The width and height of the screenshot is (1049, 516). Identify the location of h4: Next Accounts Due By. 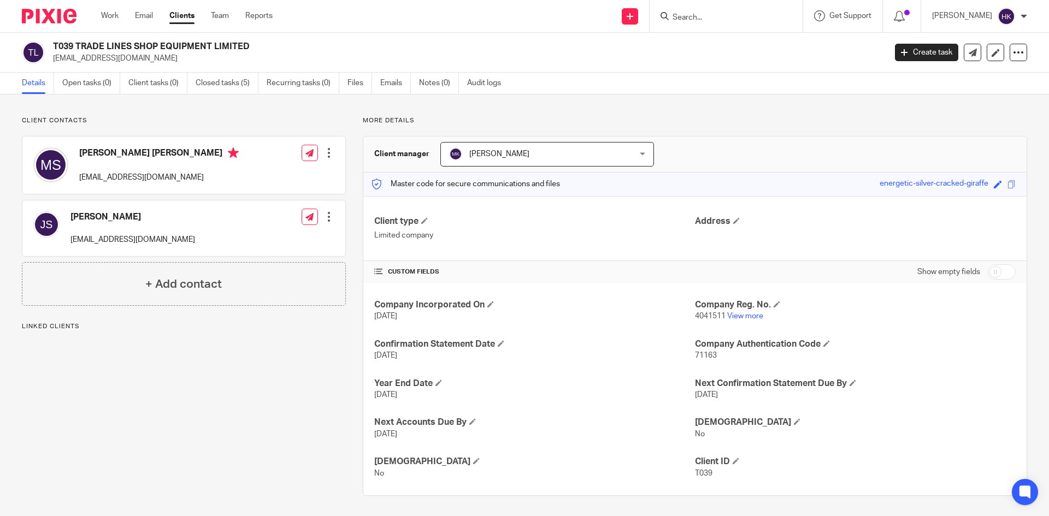
(534, 422).